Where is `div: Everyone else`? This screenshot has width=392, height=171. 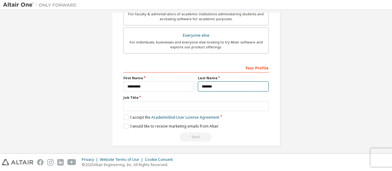 div: Everyone else is located at coordinates (196, 36).